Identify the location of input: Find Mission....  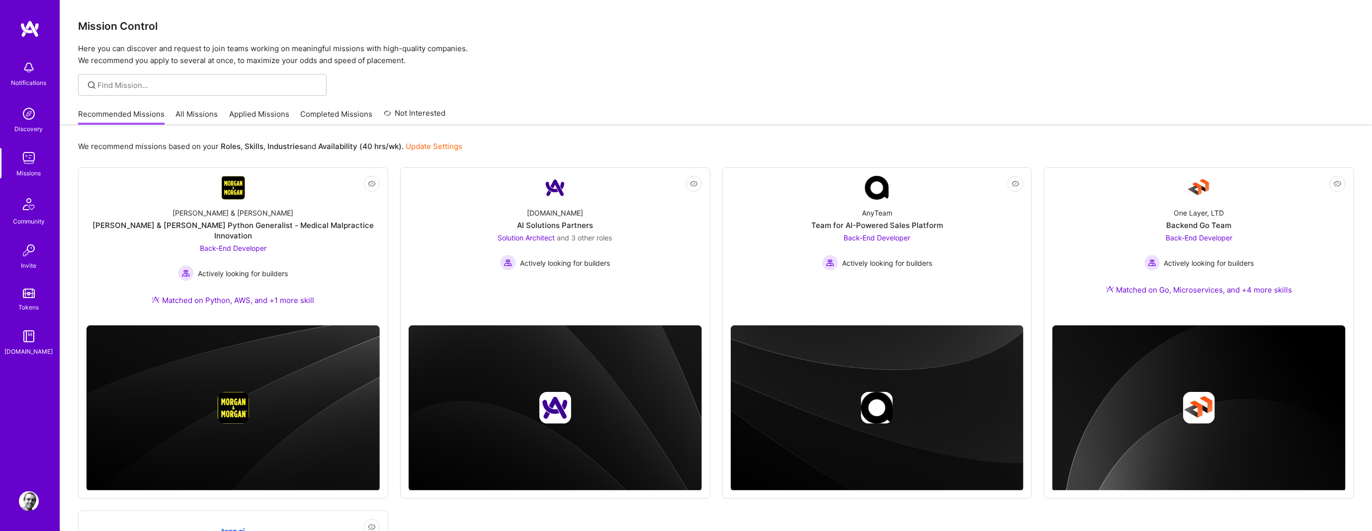
(208, 85).